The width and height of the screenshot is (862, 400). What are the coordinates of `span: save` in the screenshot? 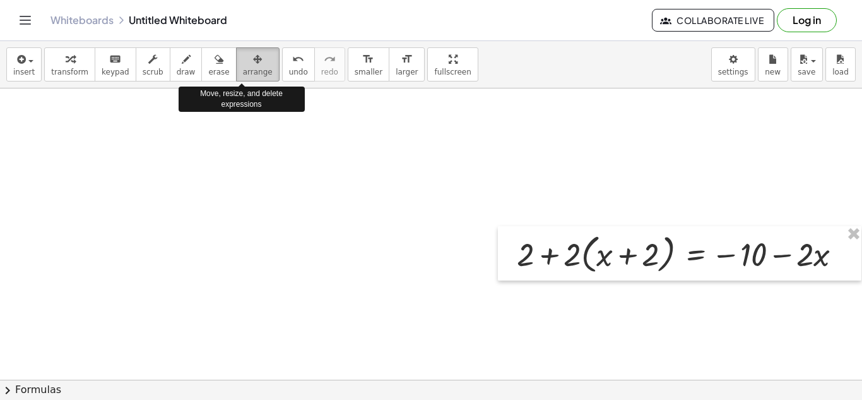 It's located at (807, 72).